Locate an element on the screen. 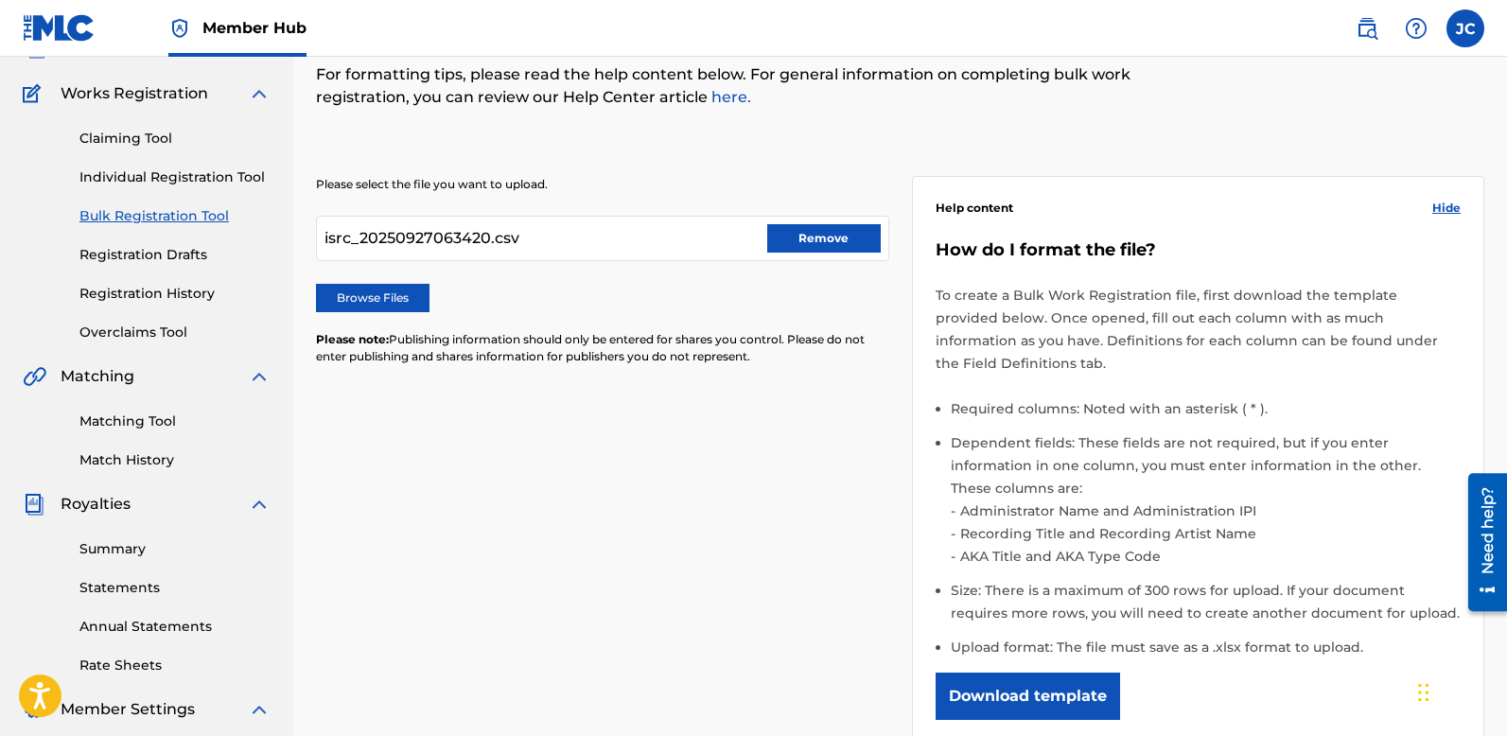 The width and height of the screenshot is (1507, 736). p: For formatting tips, please read the help content below. For general information on completing bu... is located at coordinates (765, 86).